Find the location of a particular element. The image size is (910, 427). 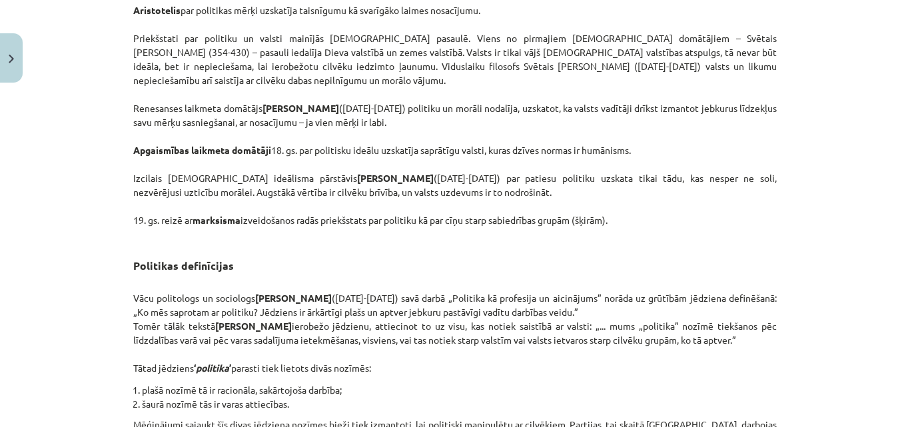

img: icon-close-lesson-0947bae3869378f0d4975bcd49f059093ad1ed9edebbc8119c70593378902aed.svg is located at coordinates (11, 59).